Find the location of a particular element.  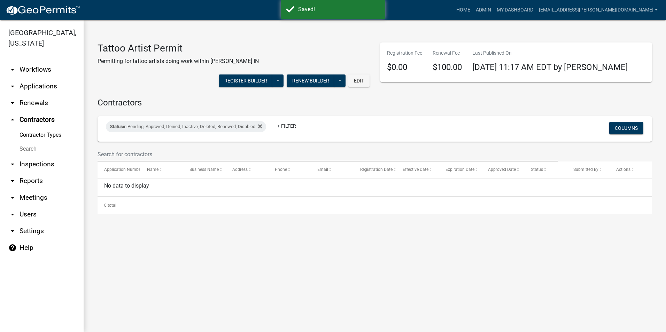

span: Address is located at coordinates (240, 170).